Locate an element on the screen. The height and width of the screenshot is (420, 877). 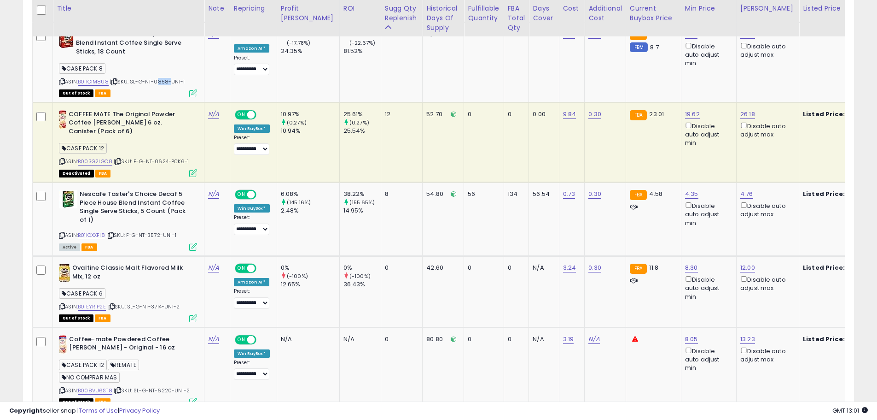
div: 56.54 is located at coordinates (542, 194).